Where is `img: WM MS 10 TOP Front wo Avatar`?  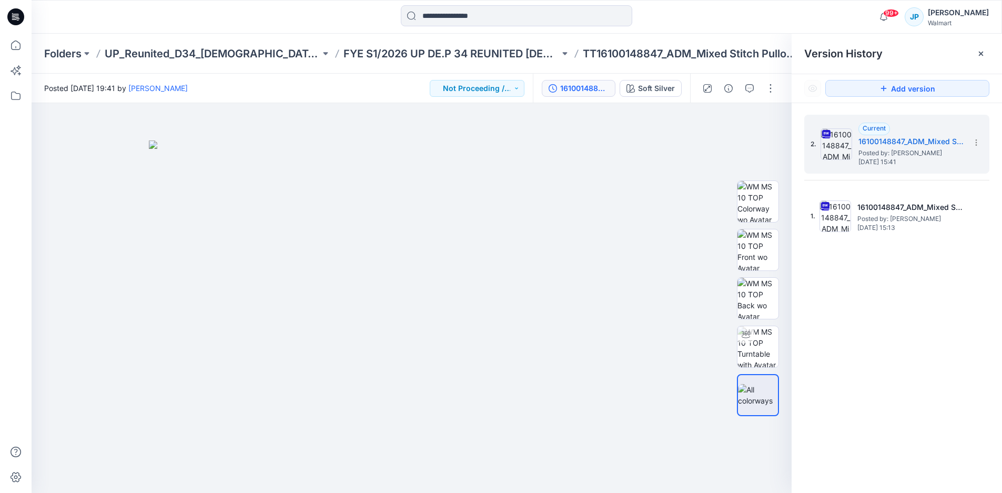 img: WM MS 10 TOP Front wo Avatar is located at coordinates (758, 250).